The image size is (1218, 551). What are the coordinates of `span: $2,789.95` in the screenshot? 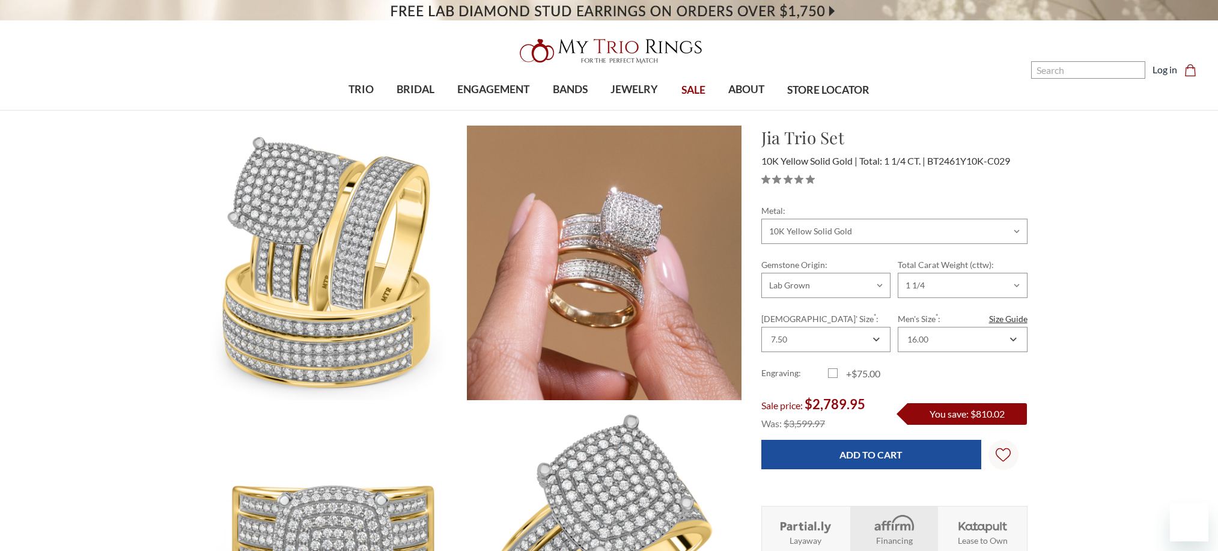 It's located at (835, 404).